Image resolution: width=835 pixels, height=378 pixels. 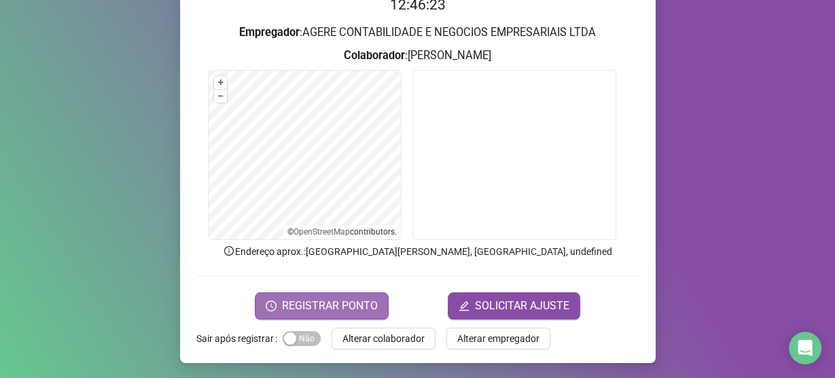 What do you see at coordinates (805, 348) in the screenshot?
I see `div: Open Intercom Messenger` at bounding box center [805, 348].